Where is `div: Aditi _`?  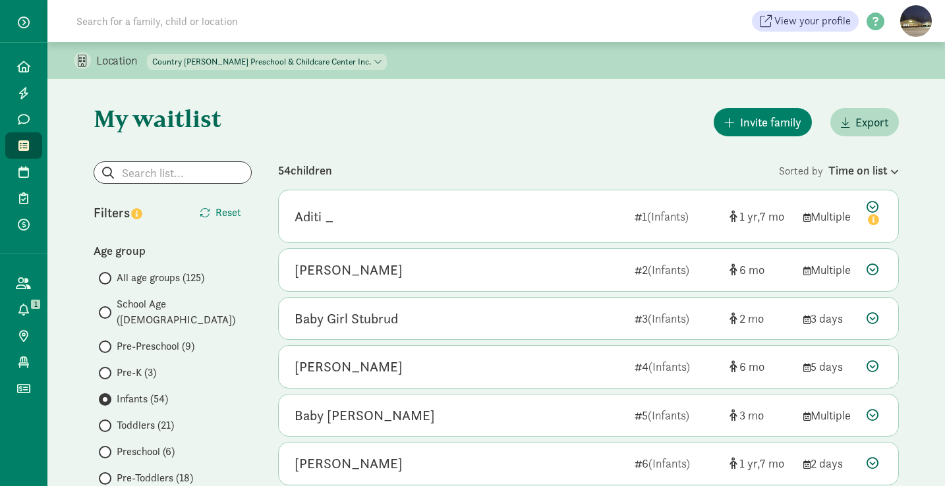
div: Aditi _ is located at coordinates (314, 217).